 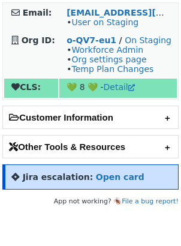 I want to click on h2: Customer Information, so click(x=90, y=117).